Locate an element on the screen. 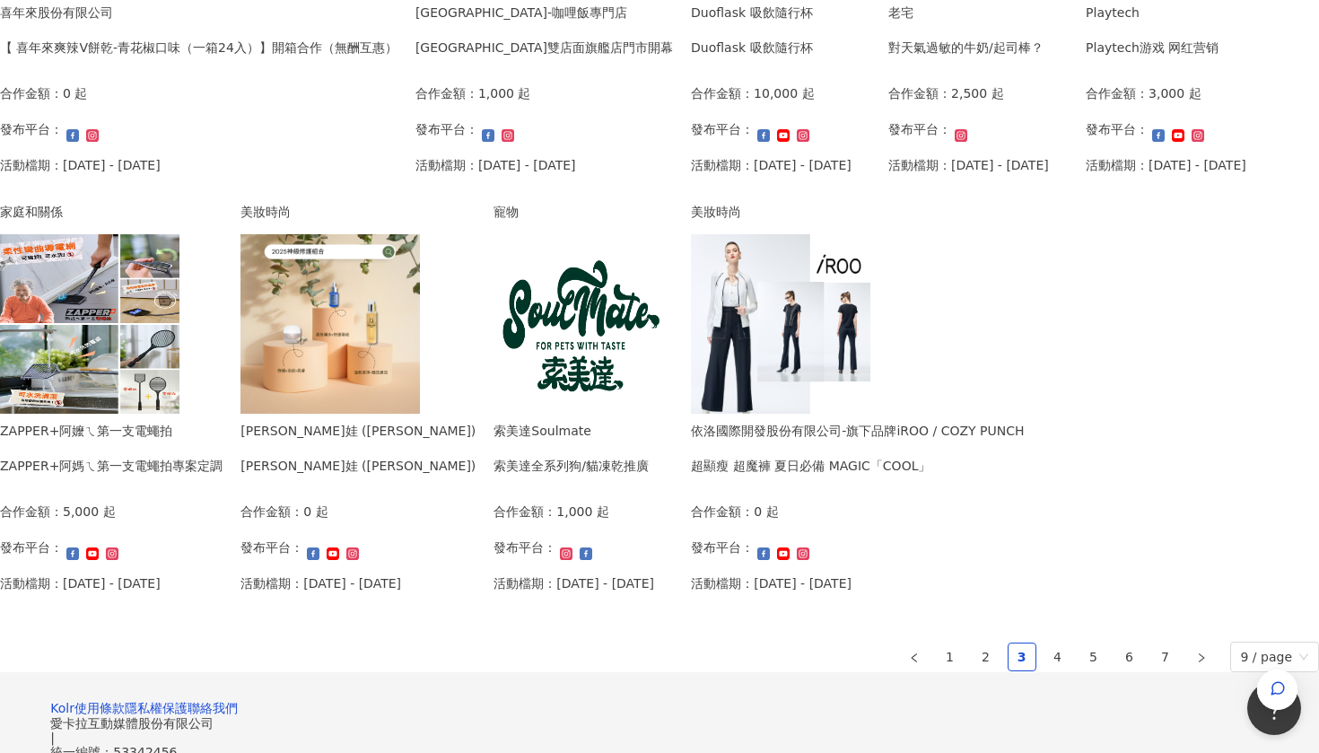 The height and width of the screenshot is (753, 1319). li: Next Page is located at coordinates (1201, 657).